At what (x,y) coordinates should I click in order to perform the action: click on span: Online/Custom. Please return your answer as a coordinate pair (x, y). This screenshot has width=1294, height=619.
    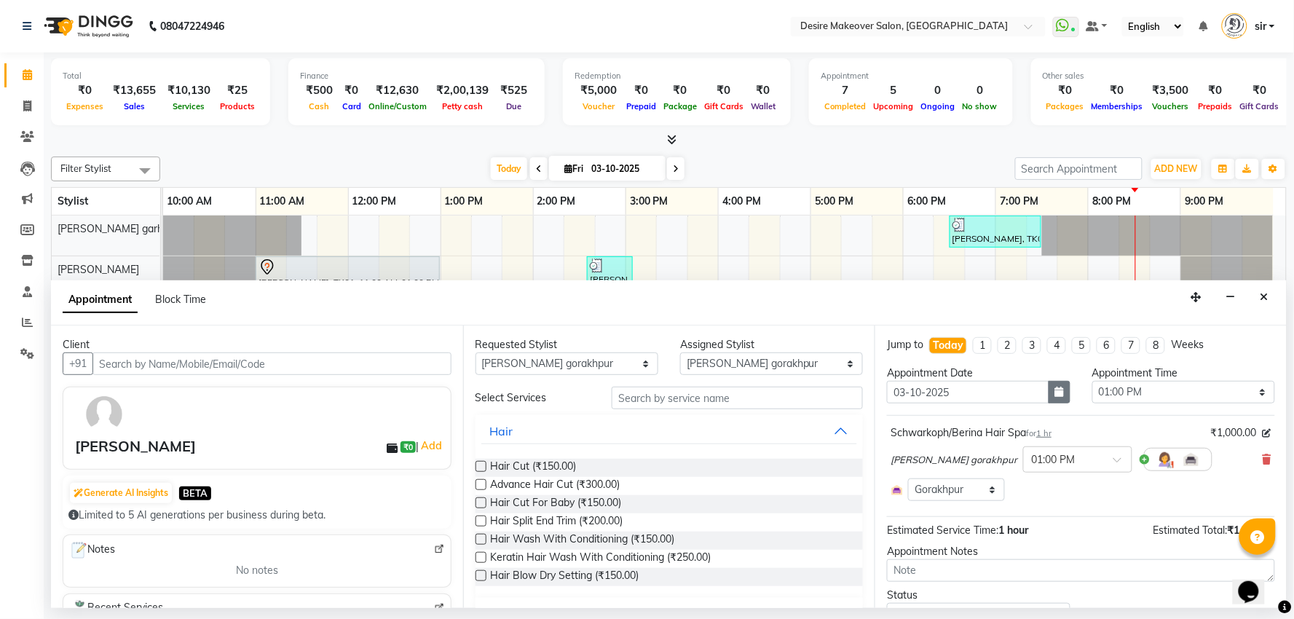
    Looking at the image, I should click on (398, 106).